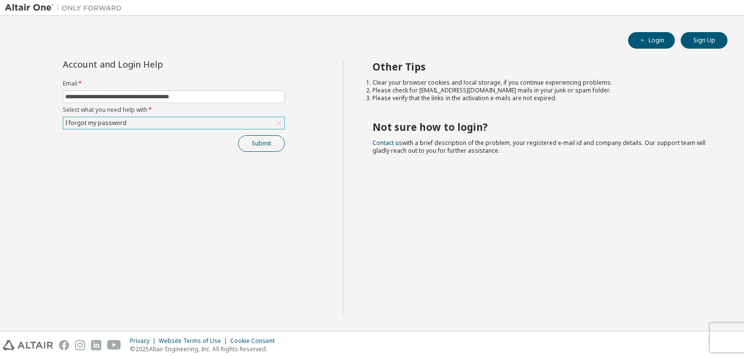 The image size is (744, 359). Describe the element at coordinates (542, 67) in the screenshot. I see `h2: Other Tips` at that location.